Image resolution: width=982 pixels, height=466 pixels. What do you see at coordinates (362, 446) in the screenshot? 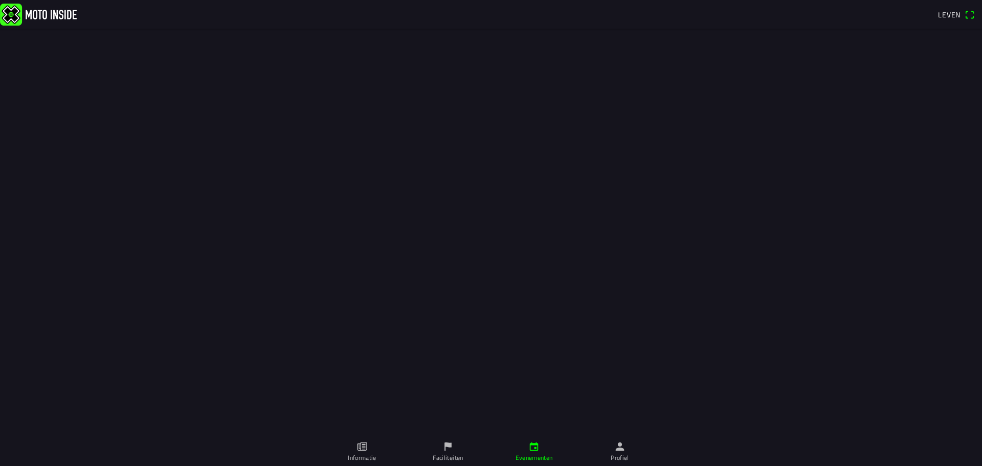
I see `ion-icon: papier` at bounding box center [362, 446].